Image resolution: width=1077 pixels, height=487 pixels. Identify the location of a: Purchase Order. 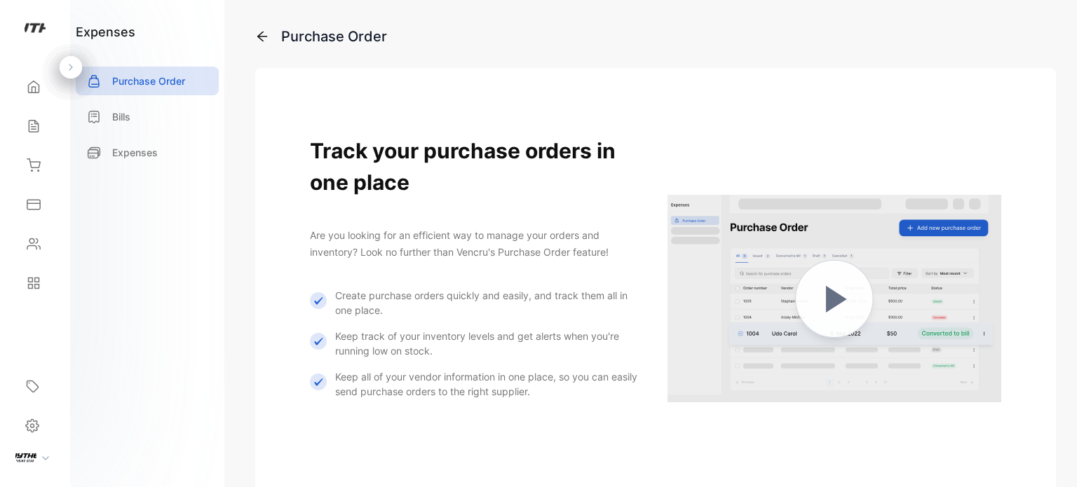
(147, 81).